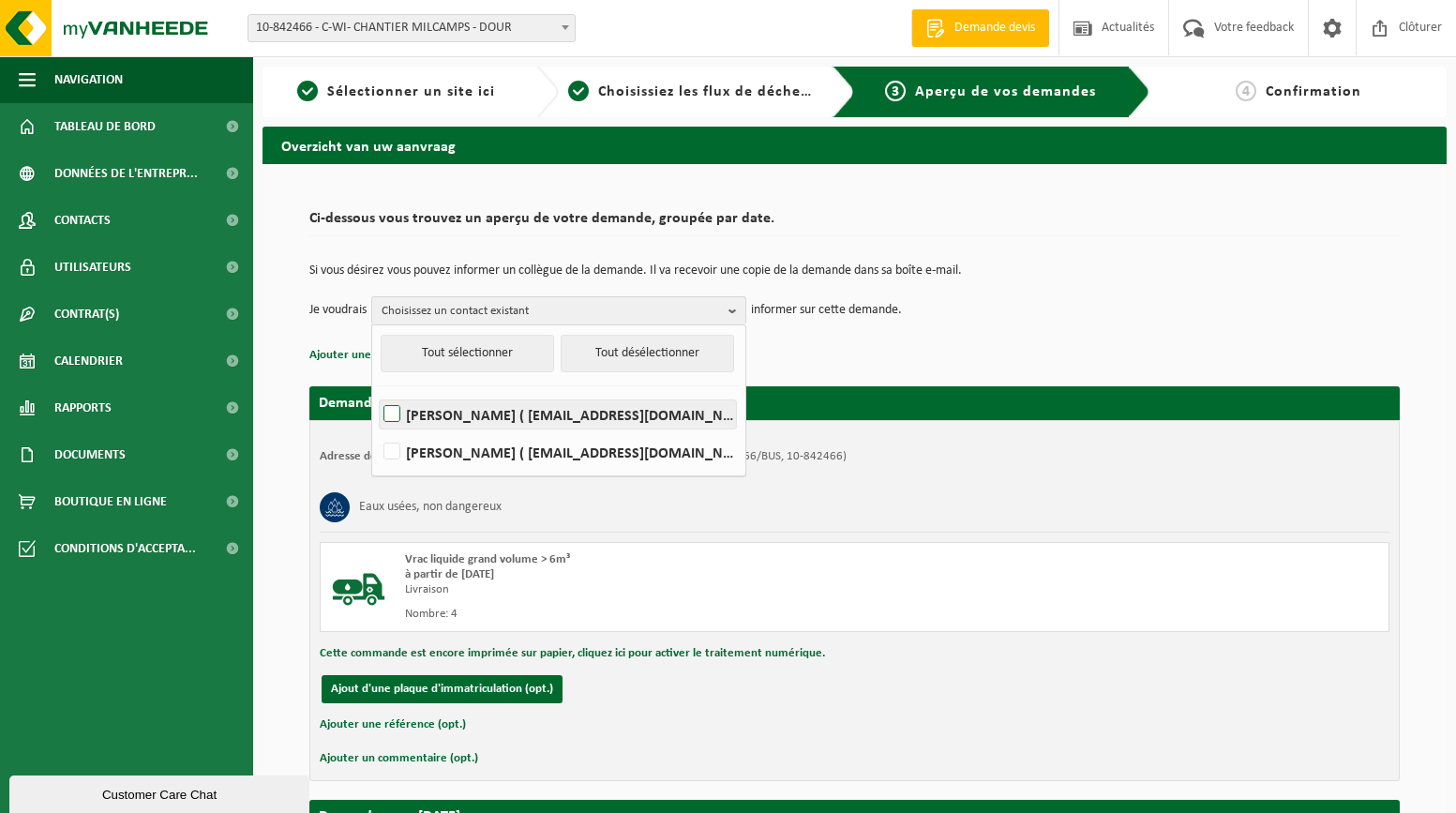  I want to click on span: Tableau de bord, so click(105, 127).